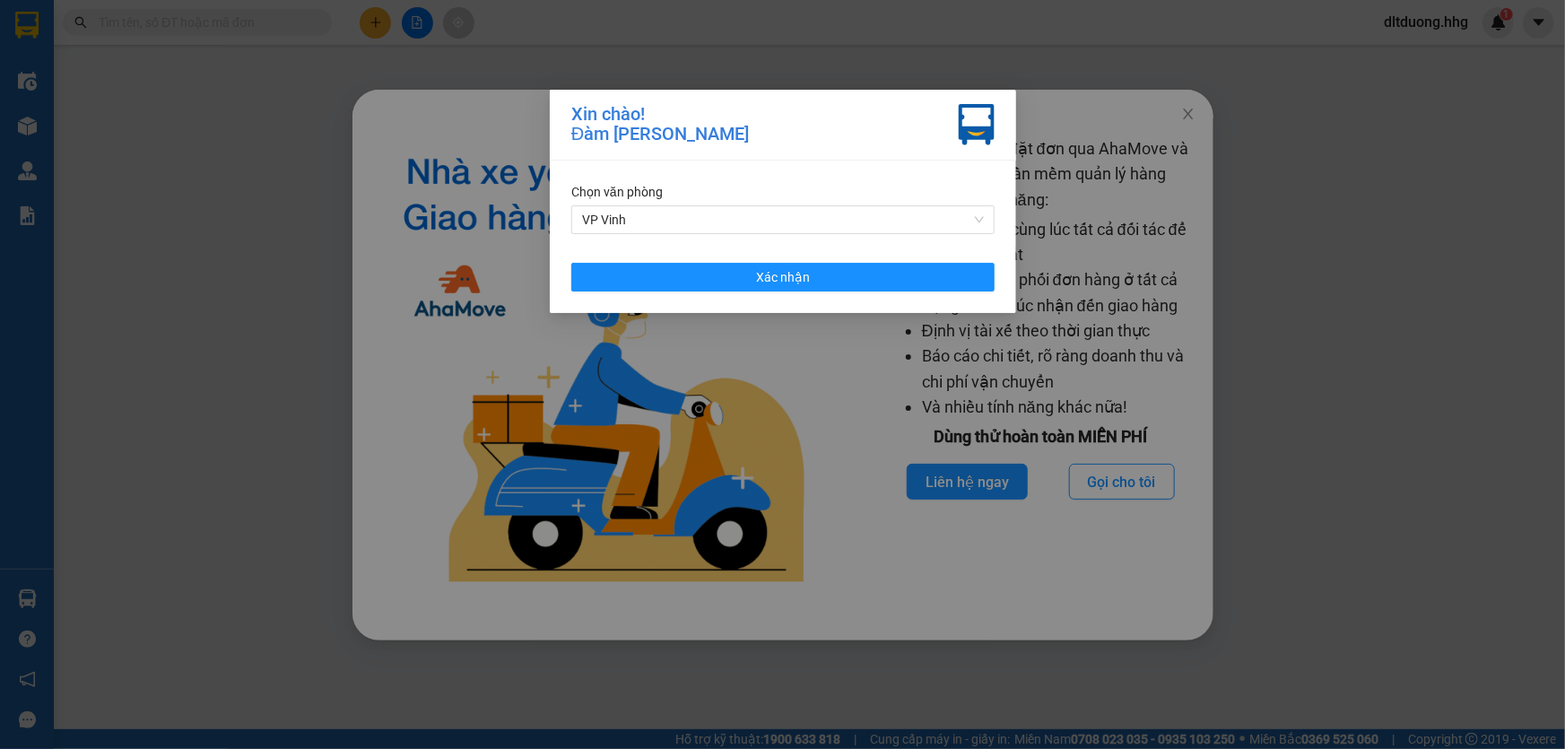  What do you see at coordinates (783, 277) in the screenshot?
I see `span: Xác nhận` at bounding box center [783, 277].